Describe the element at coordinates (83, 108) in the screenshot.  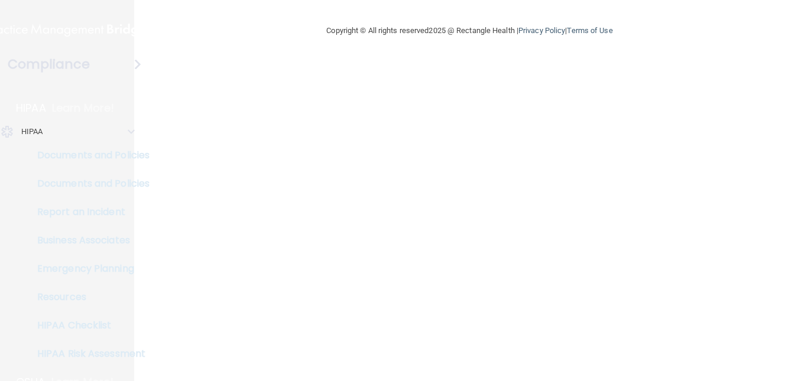
I see `p: Learn More!` at that location.